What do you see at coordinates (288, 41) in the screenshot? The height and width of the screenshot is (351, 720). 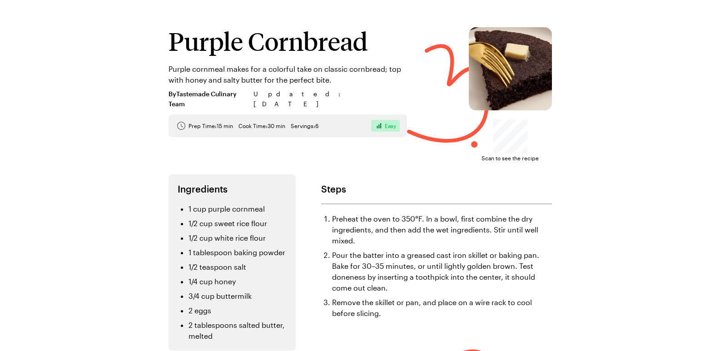 I see `h1: Purple Cornbread` at bounding box center [288, 41].